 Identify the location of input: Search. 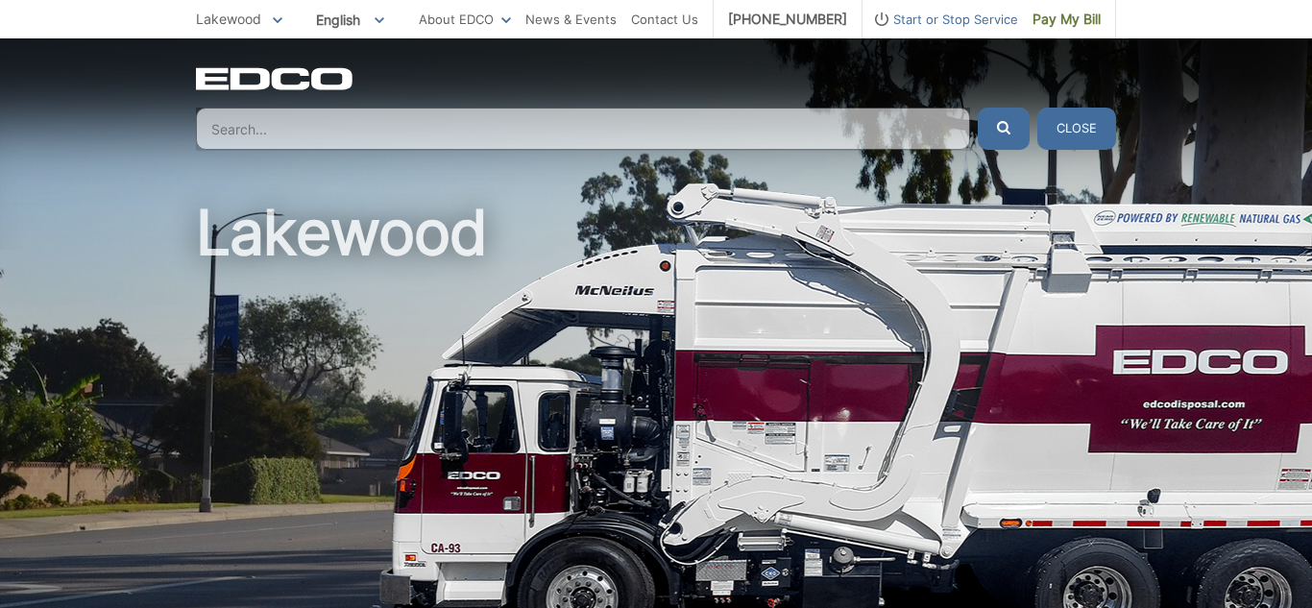
(583, 129).